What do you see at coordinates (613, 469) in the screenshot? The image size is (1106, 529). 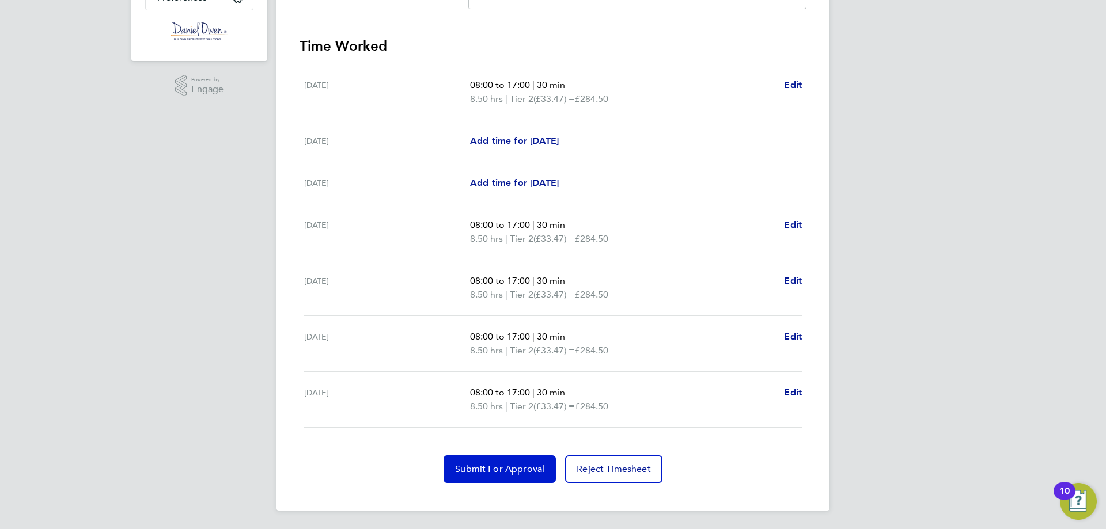 I see `button: Reject Timesheet` at bounding box center [613, 469].